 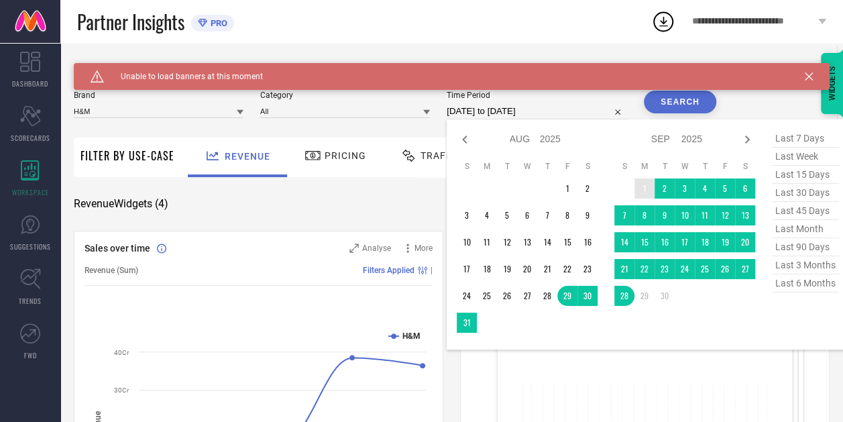 What do you see at coordinates (587, 188) in the screenshot?
I see `td: Sat Aug 02 2025` at bounding box center [587, 188].